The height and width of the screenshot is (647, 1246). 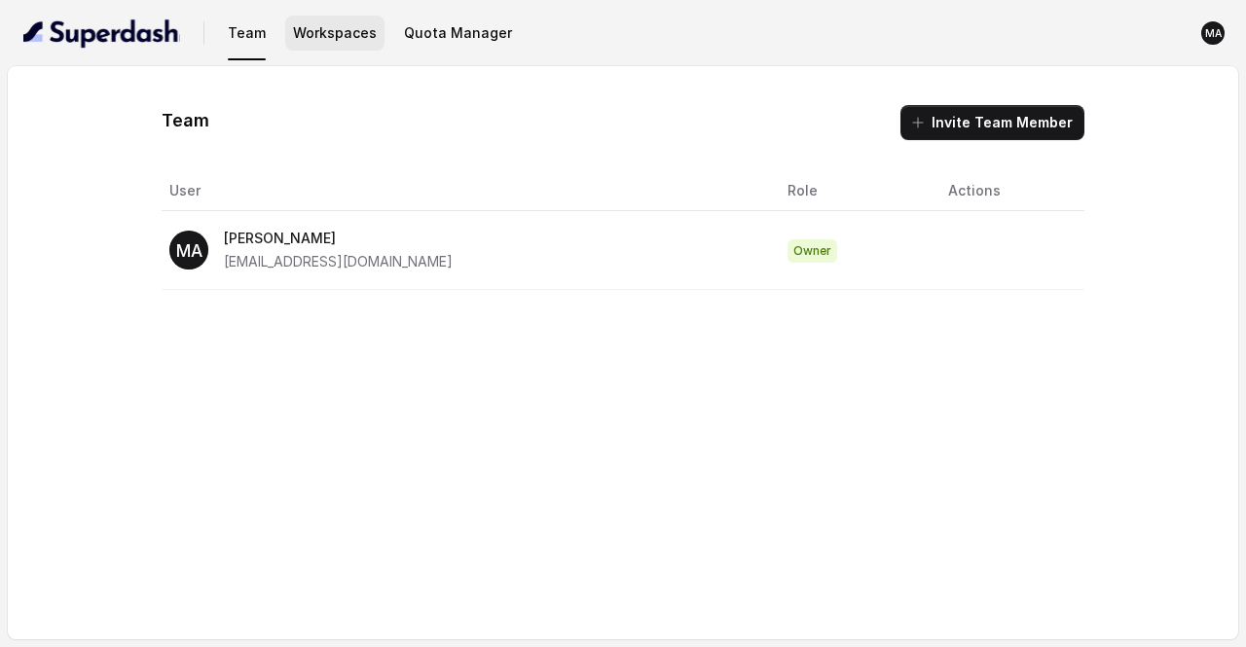 What do you see at coordinates (812, 251) in the screenshot?
I see `span: Owner` at bounding box center [812, 251].